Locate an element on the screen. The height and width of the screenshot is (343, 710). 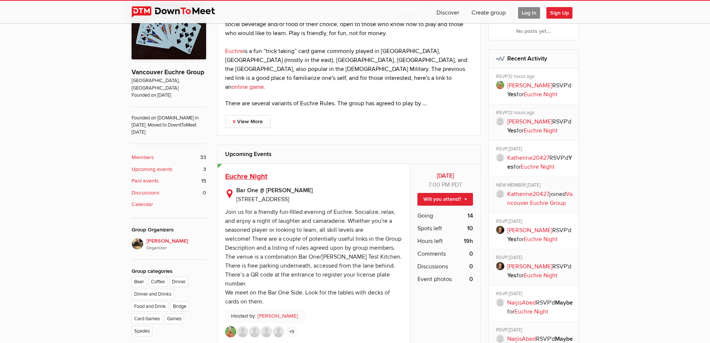
a: Will you attend? is located at coordinates (445, 199).